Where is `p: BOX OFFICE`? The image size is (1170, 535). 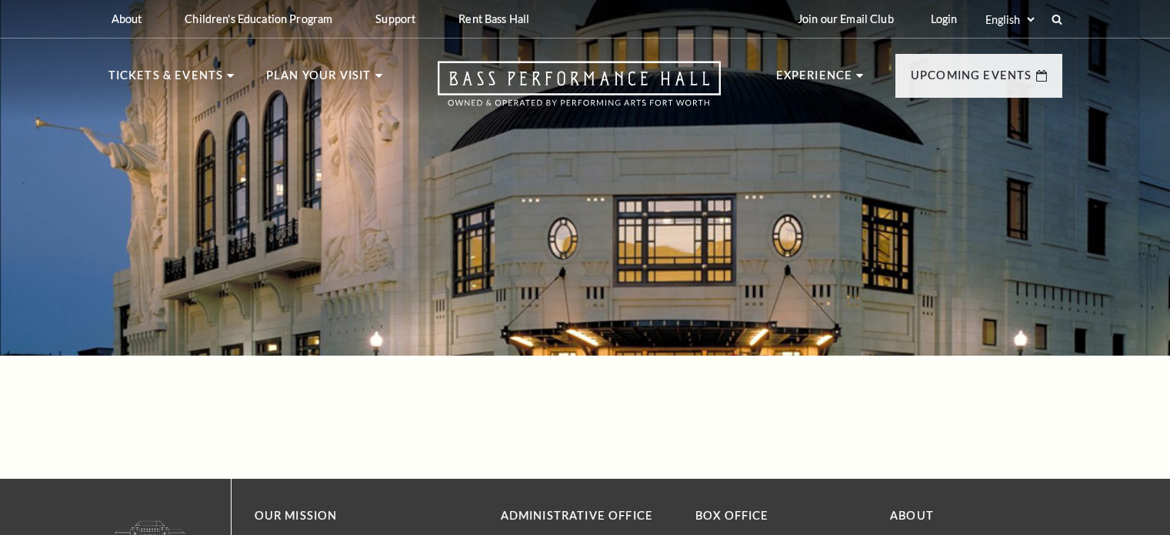
p: BOX OFFICE is located at coordinates (781, 516).